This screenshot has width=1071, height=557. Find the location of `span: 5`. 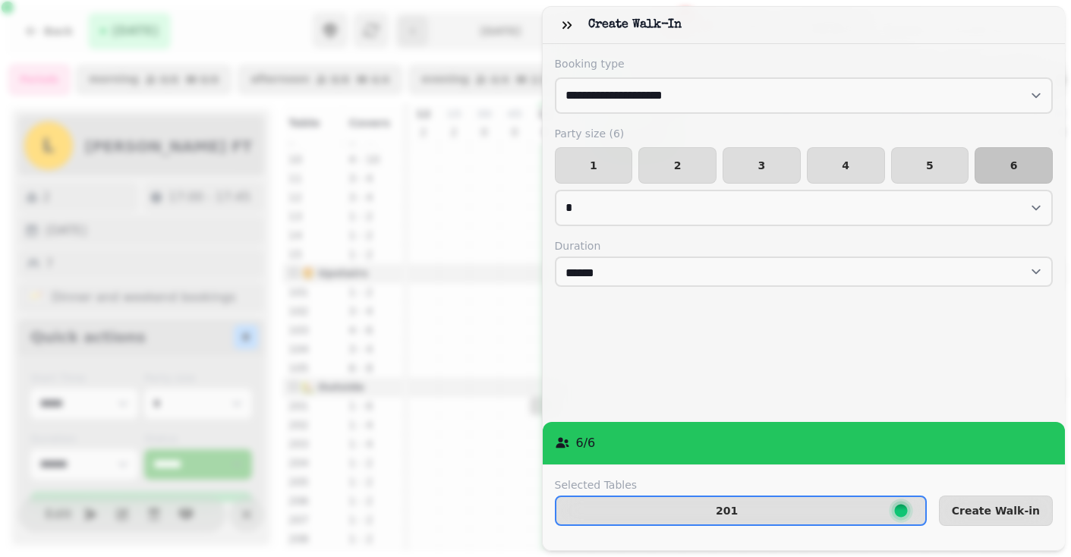

span: 5 is located at coordinates (930, 166).